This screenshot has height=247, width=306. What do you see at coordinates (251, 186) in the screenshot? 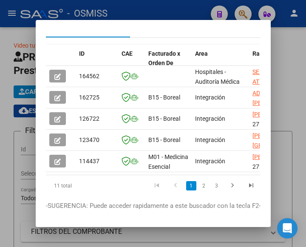
I see `a: go to last page` at bounding box center [251, 186].